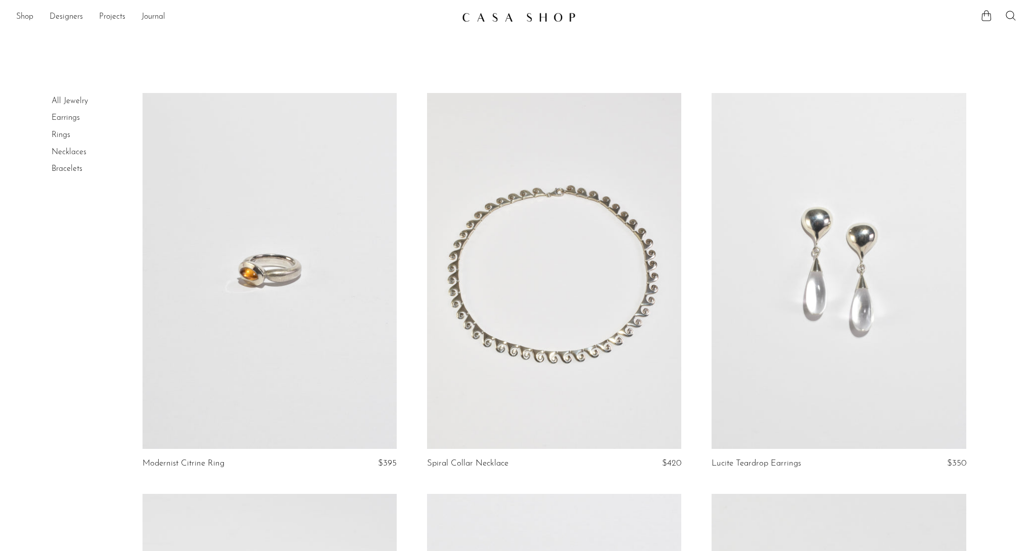 This screenshot has width=1033, height=551. What do you see at coordinates (387, 463) in the screenshot?
I see `span: $395` at bounding box center [387, 463].